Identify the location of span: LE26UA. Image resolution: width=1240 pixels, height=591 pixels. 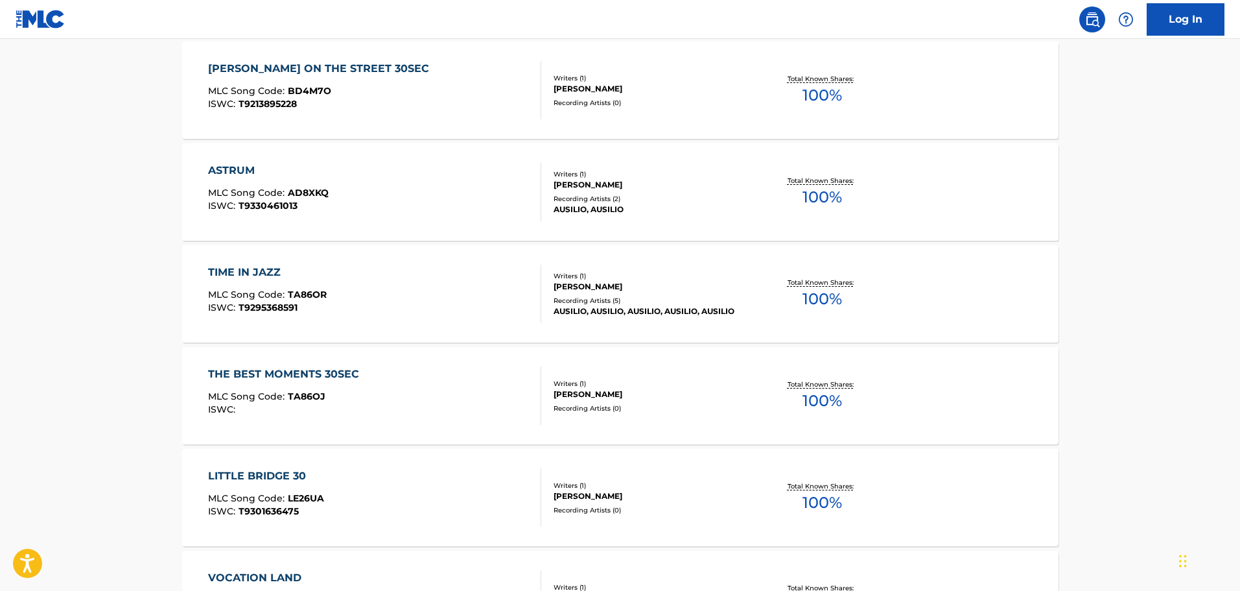
(306, 498).